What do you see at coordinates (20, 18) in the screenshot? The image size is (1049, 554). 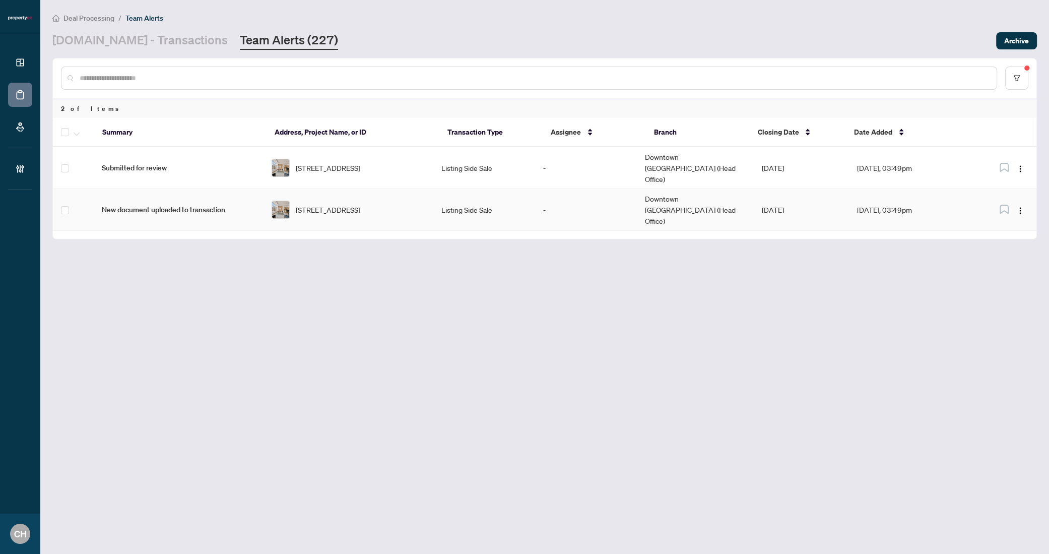 I see `img: logo` at bounding box center [20, 18].